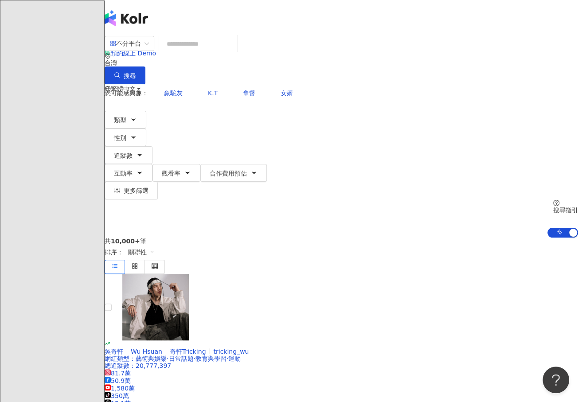 The width and height of the screenshot is (578, 402). Describe the element at coordinates (211, 359) in the screenshot. I see `span: 教育與學習` at that location.